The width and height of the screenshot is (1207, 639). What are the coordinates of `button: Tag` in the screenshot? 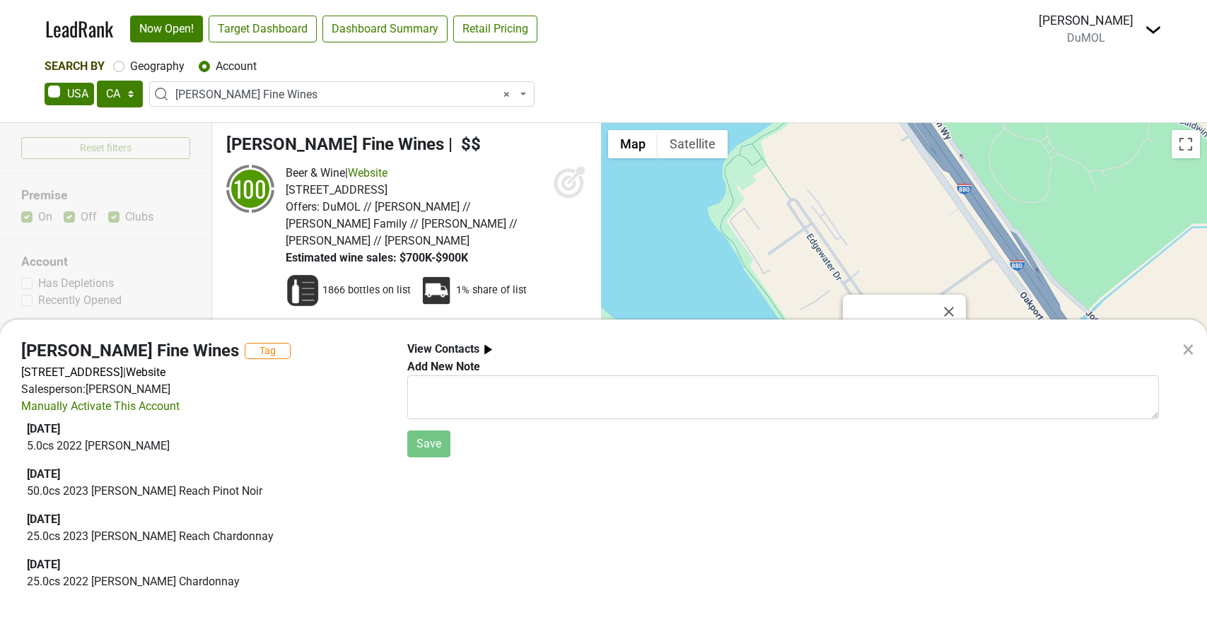 It's located at (267, 351).